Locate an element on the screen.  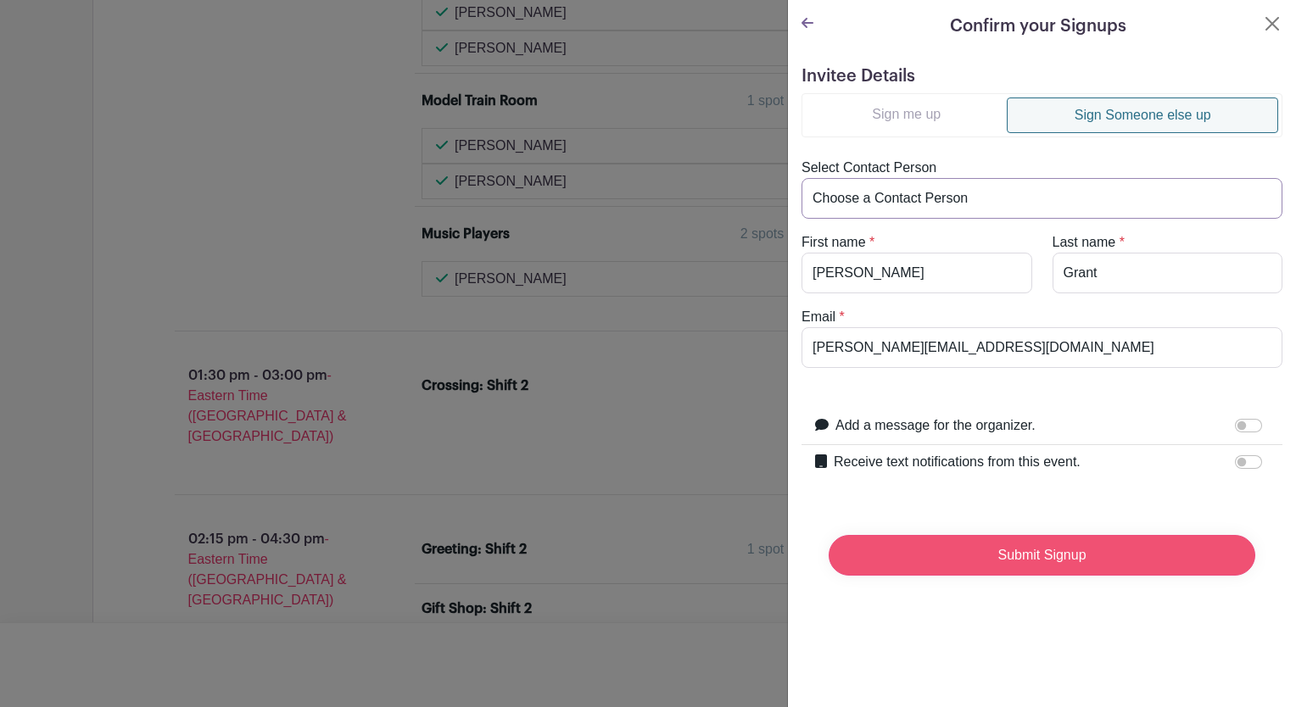
label: Select Contact Person is located at coordinates (869, 168).